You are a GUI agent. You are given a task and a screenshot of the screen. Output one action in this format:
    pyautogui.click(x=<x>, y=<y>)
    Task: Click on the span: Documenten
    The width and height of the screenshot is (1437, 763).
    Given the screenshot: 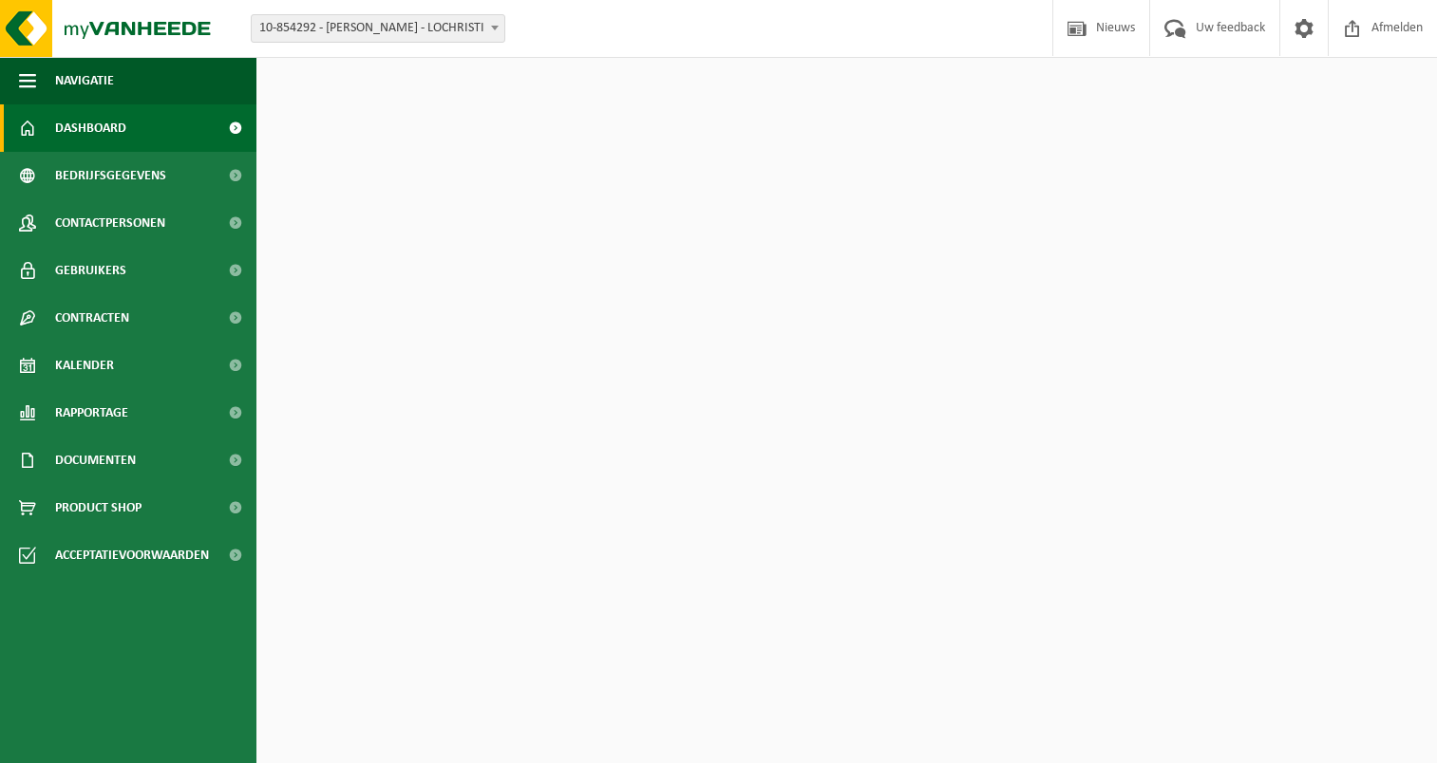 What is the action you would take?
    pyautogui.click(x=95, y=461)
    